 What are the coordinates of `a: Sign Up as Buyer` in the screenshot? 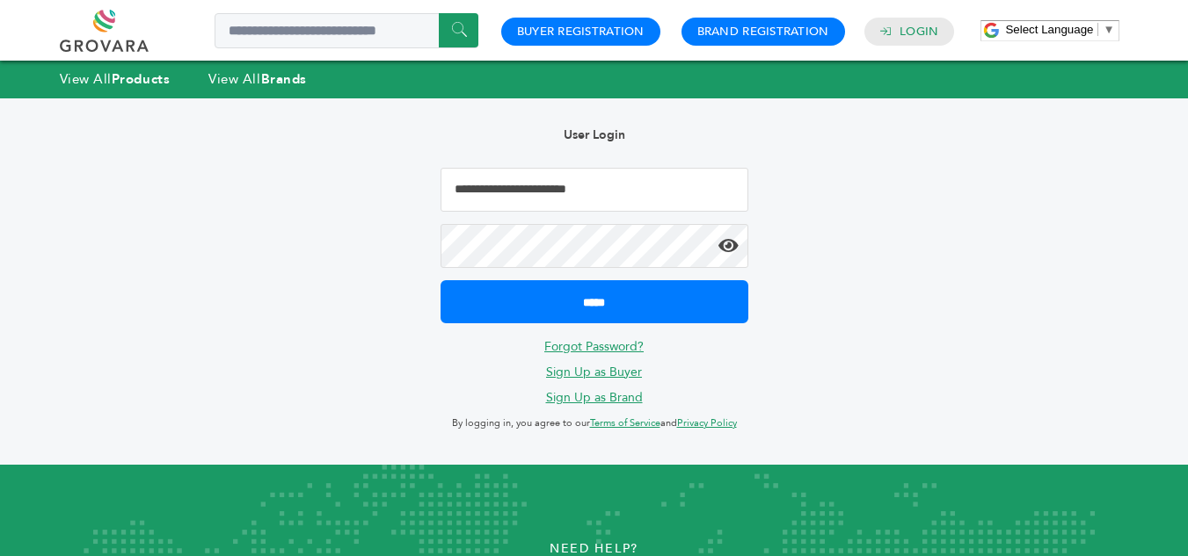 It's located at (593, 372).